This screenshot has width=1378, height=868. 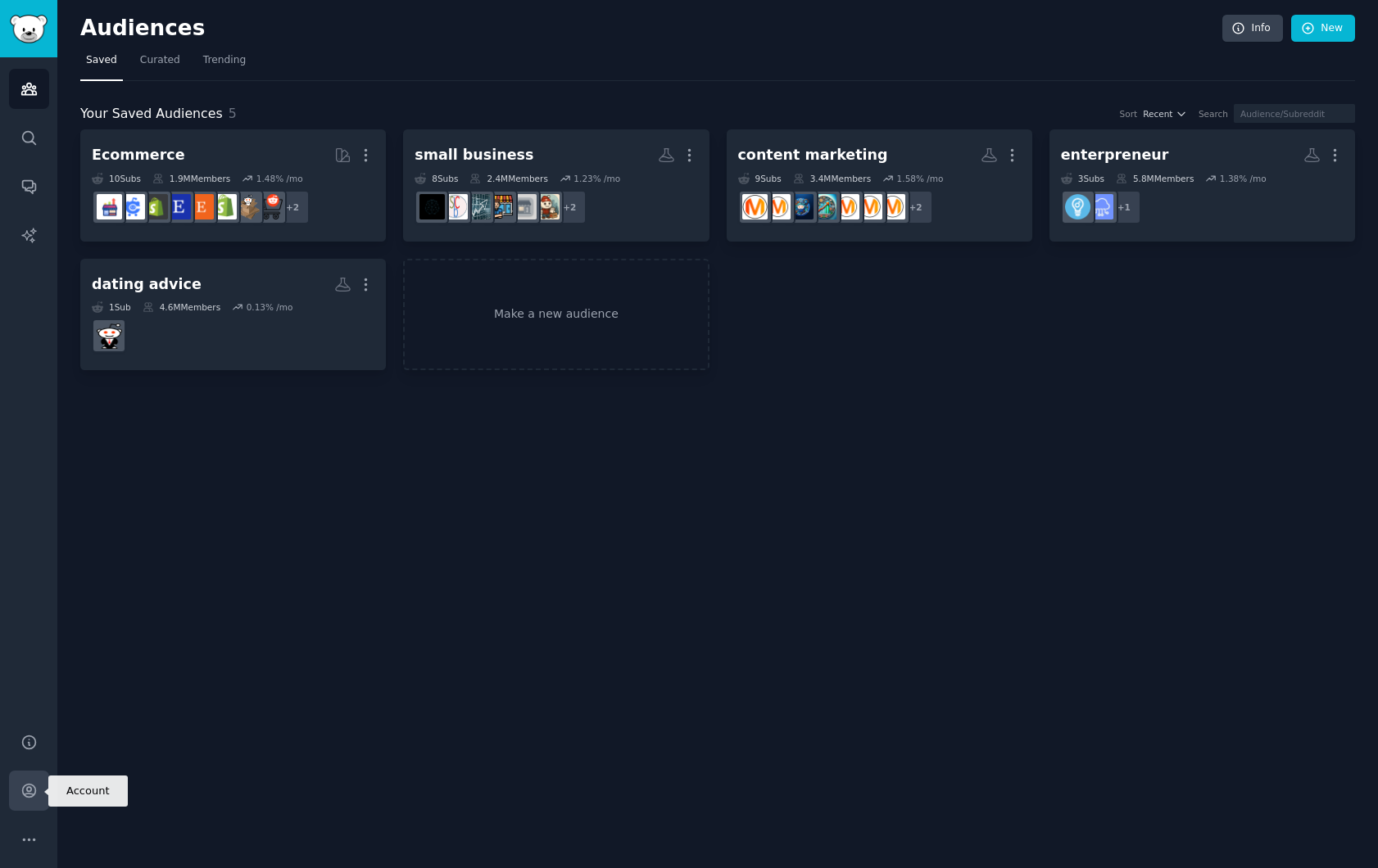 What do you see at coordinates (1323, 29) in the screenshot?
I see `a: New` at bounding box center [1323, 29].